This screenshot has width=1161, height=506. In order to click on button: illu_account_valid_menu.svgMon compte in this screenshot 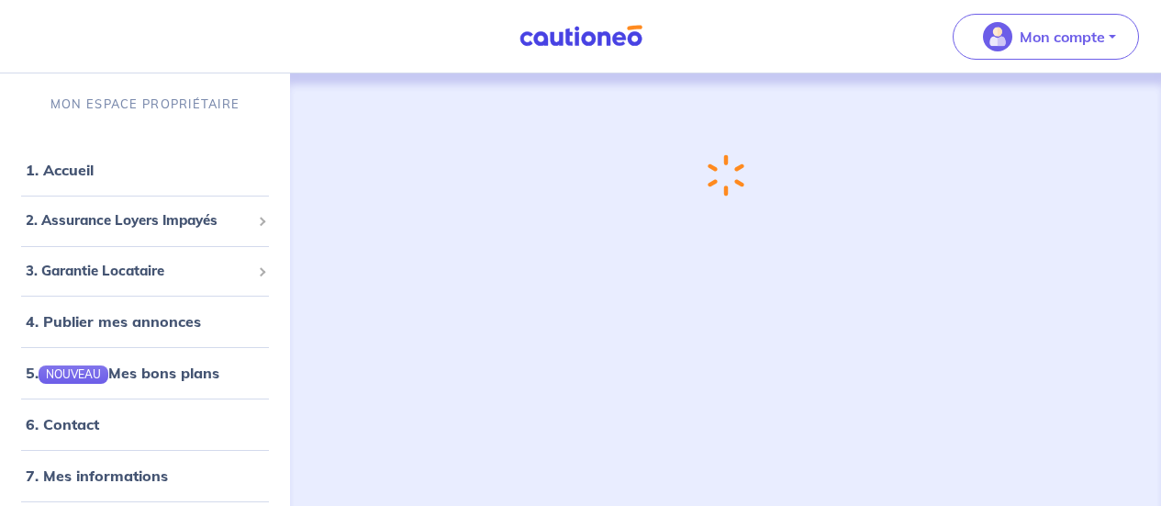, I will do `click(1045, 37)`.